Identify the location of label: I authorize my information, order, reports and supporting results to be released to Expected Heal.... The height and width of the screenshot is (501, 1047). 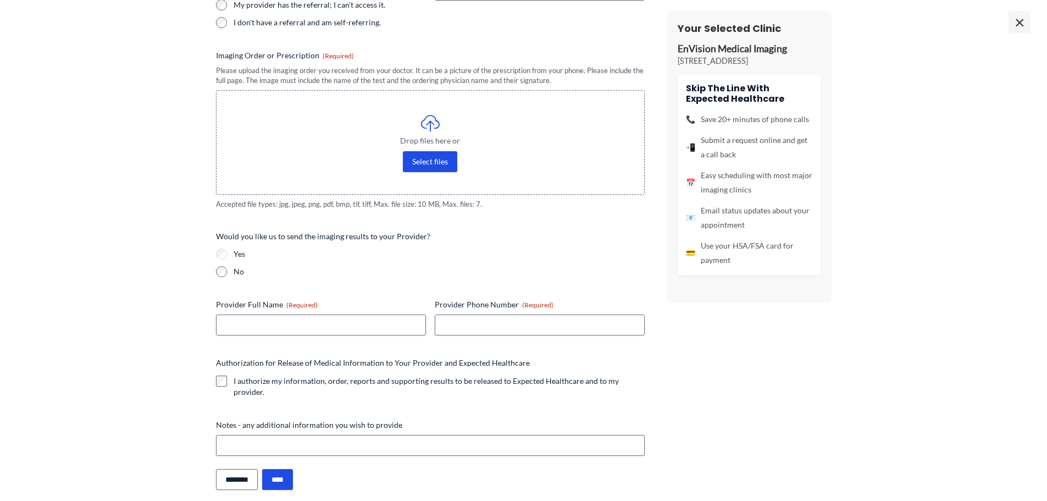
(439, 386).